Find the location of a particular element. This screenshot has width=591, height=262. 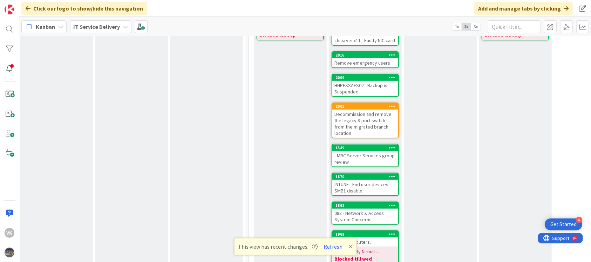

div: Get Started is located at coordinates (564, 224).